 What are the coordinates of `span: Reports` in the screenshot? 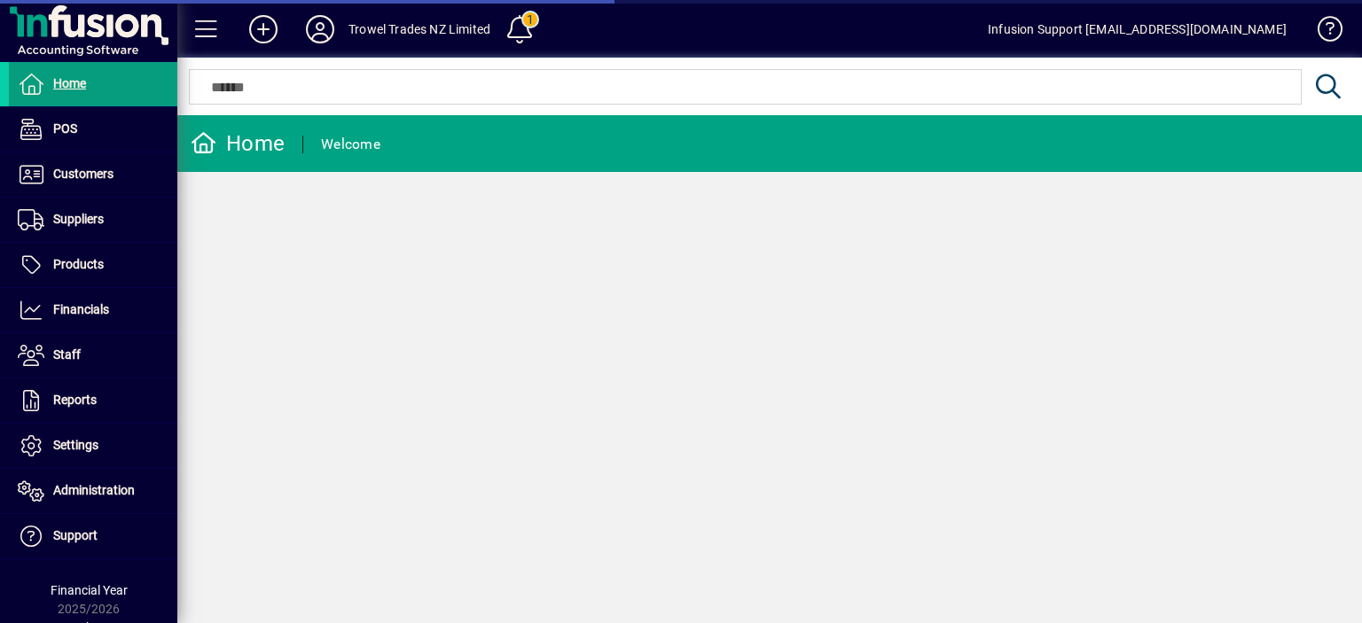 It's located at (74, 400).